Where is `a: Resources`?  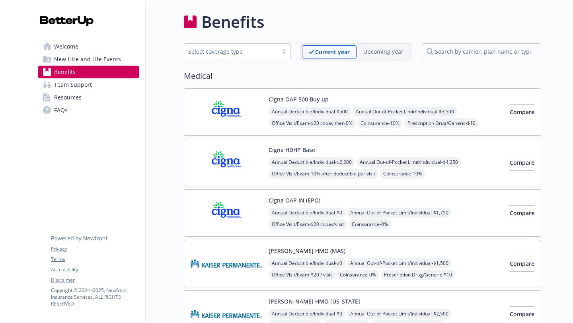
a: Resources is located at coordinates (88, 98).